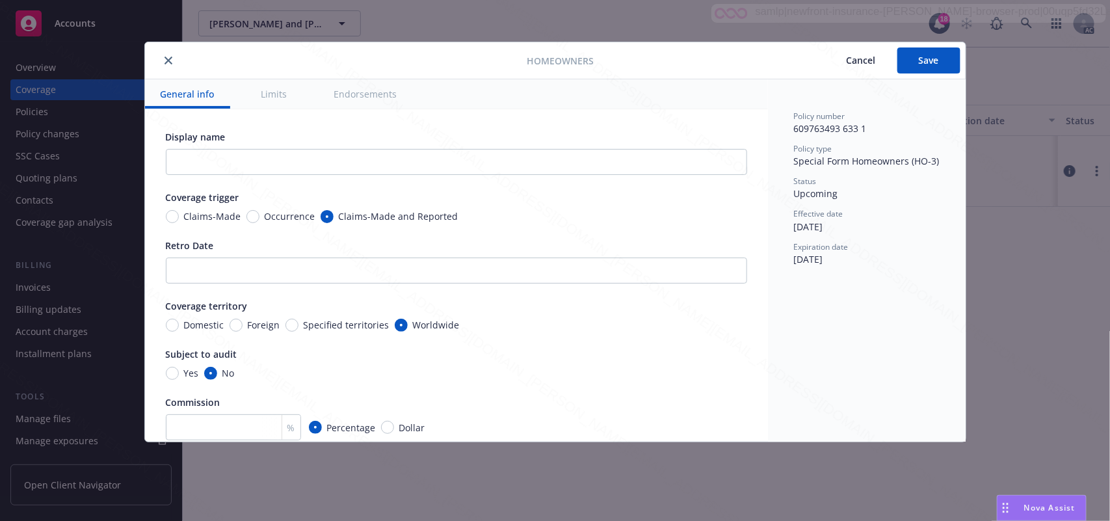 The image size is (1110, 521). What do you see at coordinates (202, 197) in the screenshot?
I see `span: Coverage trigger` at bounding box center [202, 197].